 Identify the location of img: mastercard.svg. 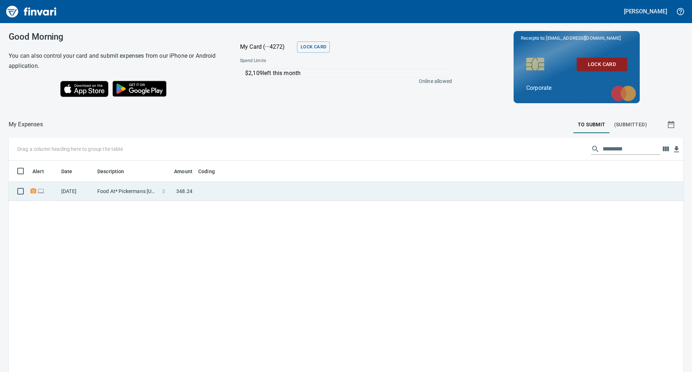
(623, 93).